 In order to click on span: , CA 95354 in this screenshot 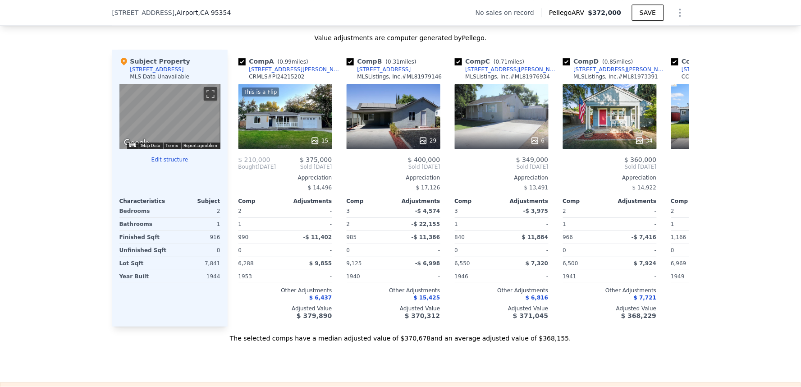, I will do `click(214, 13)`.